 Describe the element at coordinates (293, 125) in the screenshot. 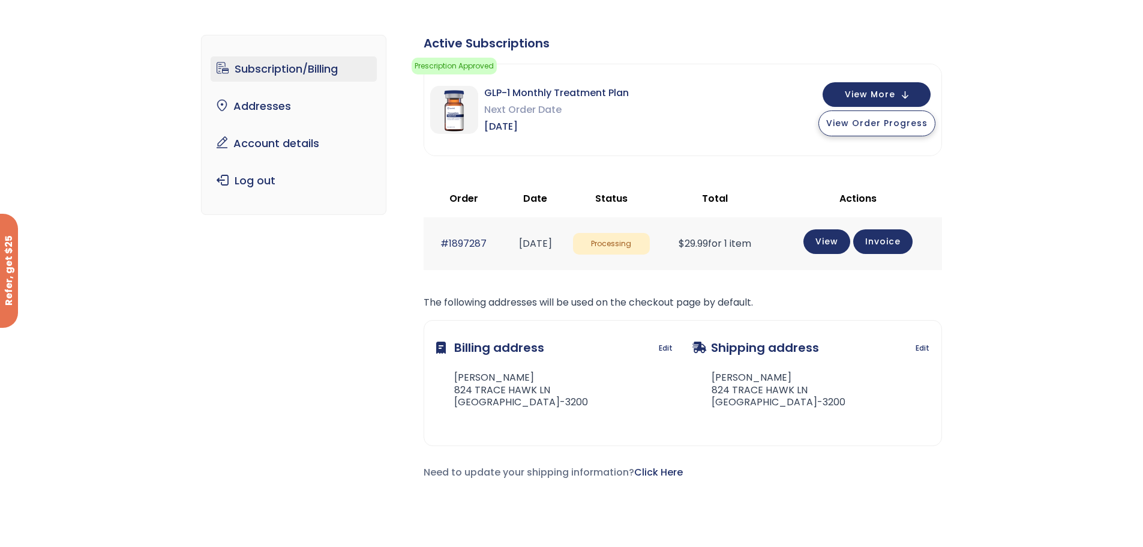

I see `nav: Account pages` at that location.